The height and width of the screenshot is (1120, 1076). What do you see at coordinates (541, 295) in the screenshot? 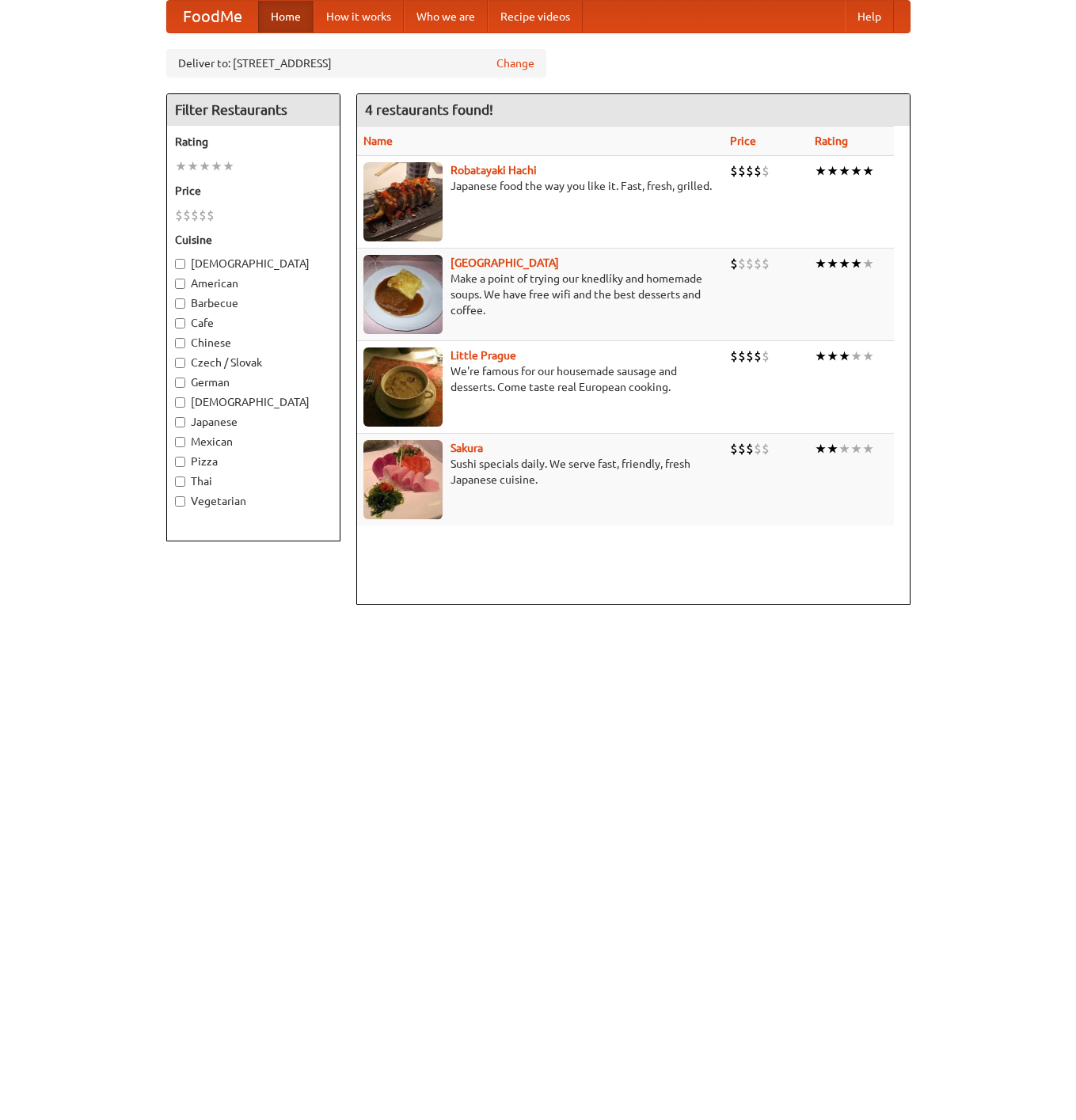
I see `p: Make a point of trying our knedlíky and homemade soups. We have free wifi and the best desserts a...` at bounding box center [541, 295].